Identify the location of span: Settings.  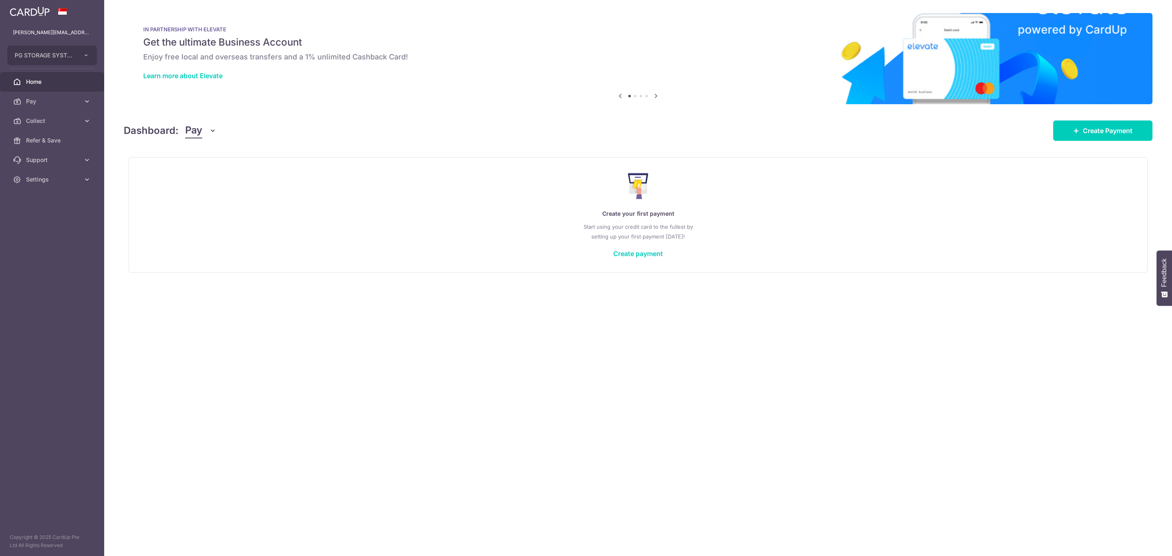
(53, 180).